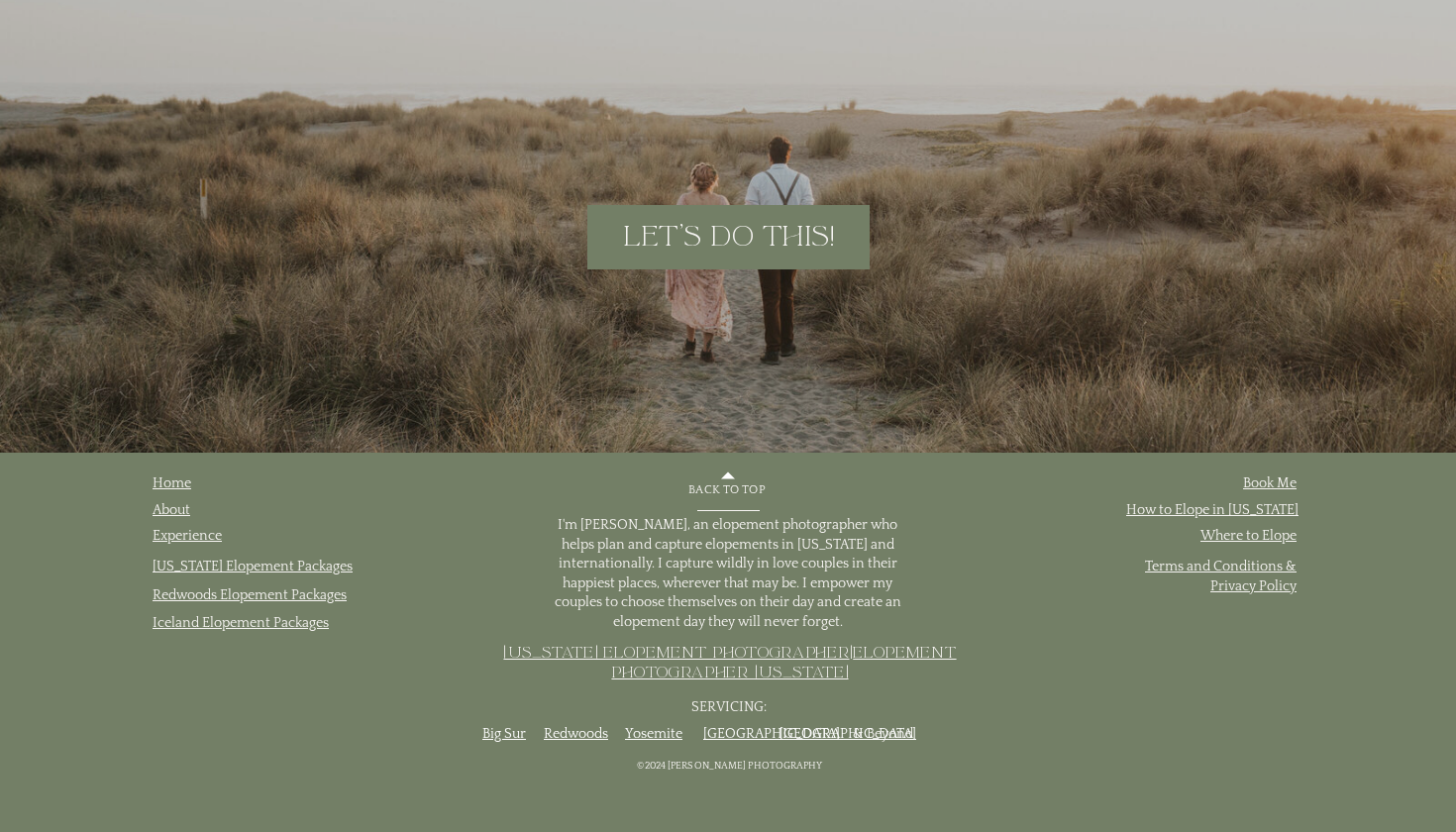 Image resolution: width=1456 pixels, height=832 pixels. What do you see at coordinates (654, 733) in the screenshot?
I see `a: Yosemite` at bounding box center [654, 733].